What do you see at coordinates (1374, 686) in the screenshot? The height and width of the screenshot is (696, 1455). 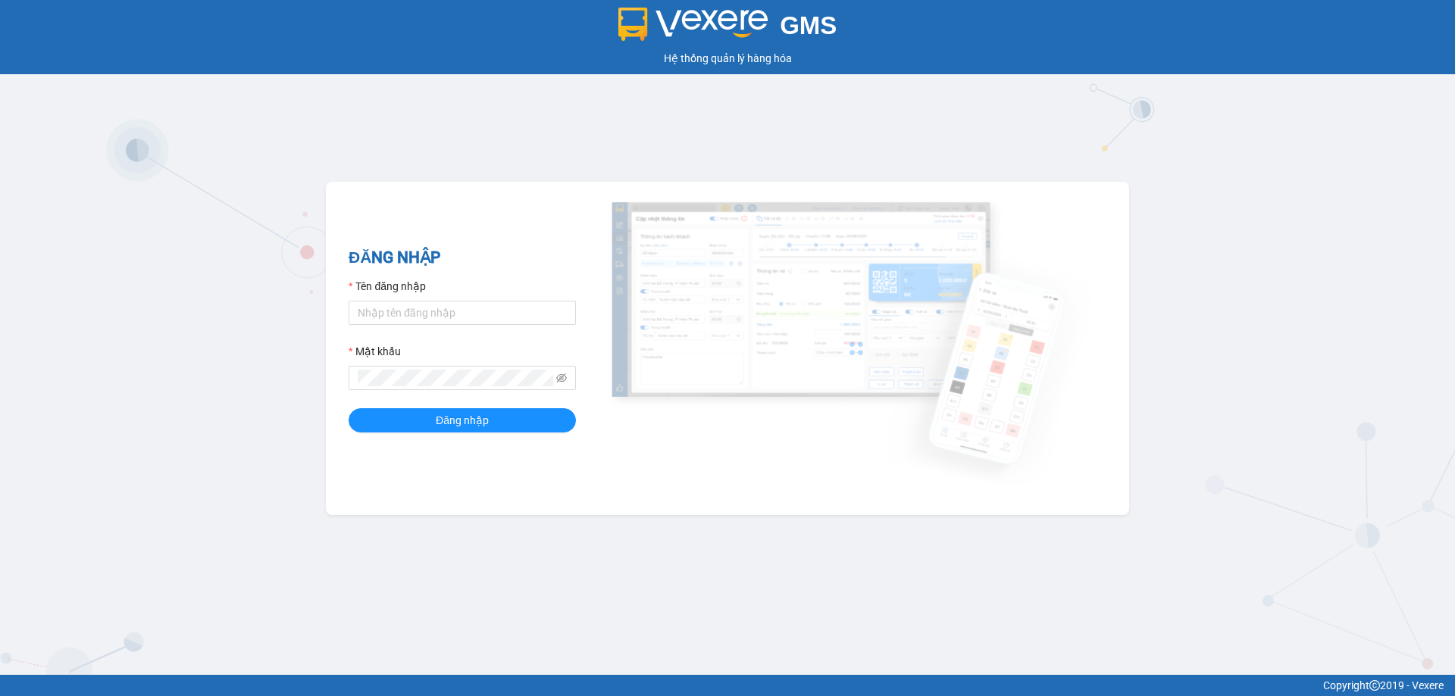 I see `span: copyright` at bounding box center [1374, 686].